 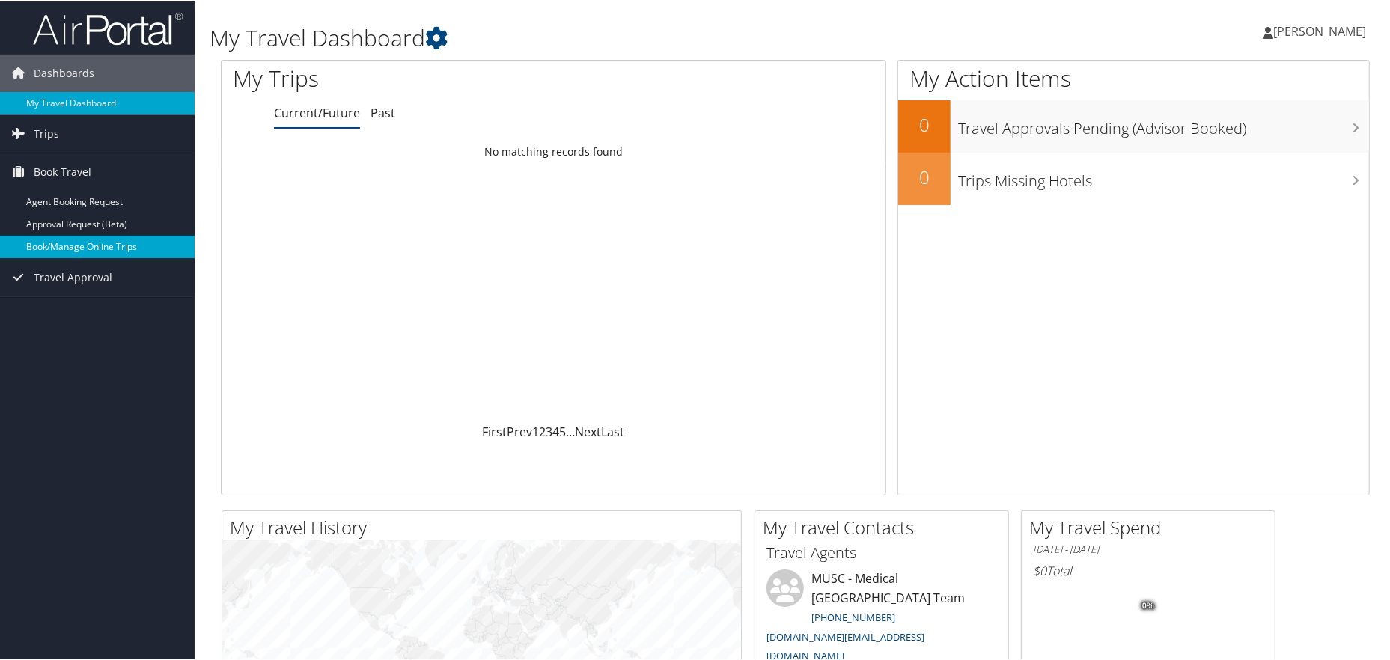 What do you see at coordinates (1152, 526) in the screenshot?
I see `h2: My Travel Spend` at bounding box center [1152, 526].